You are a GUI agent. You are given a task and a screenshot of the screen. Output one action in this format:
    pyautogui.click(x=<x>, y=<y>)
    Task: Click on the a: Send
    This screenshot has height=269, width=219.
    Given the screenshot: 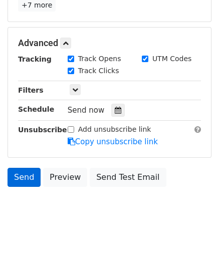 What is the action you would take?
    pyautogui.click(x=24, y=177)
    